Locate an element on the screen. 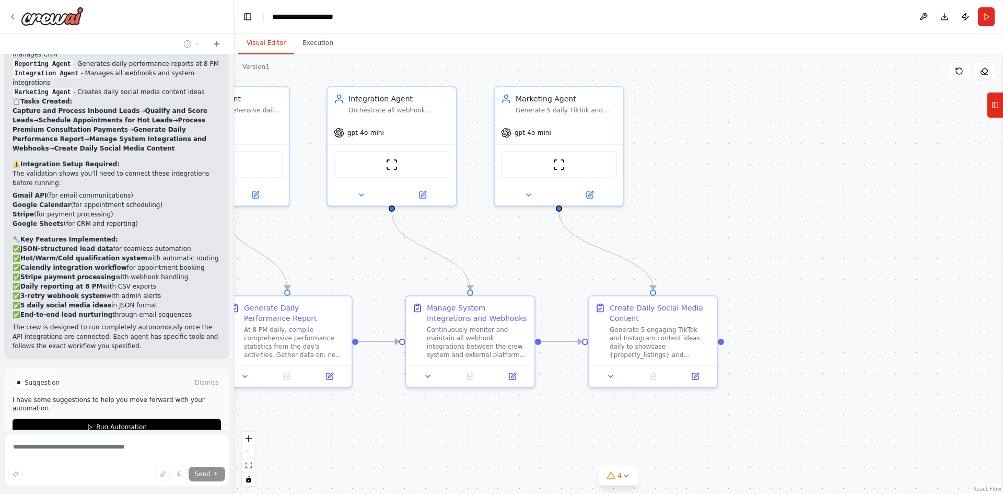  span: Run Automation is located at coordinates (121, 427).